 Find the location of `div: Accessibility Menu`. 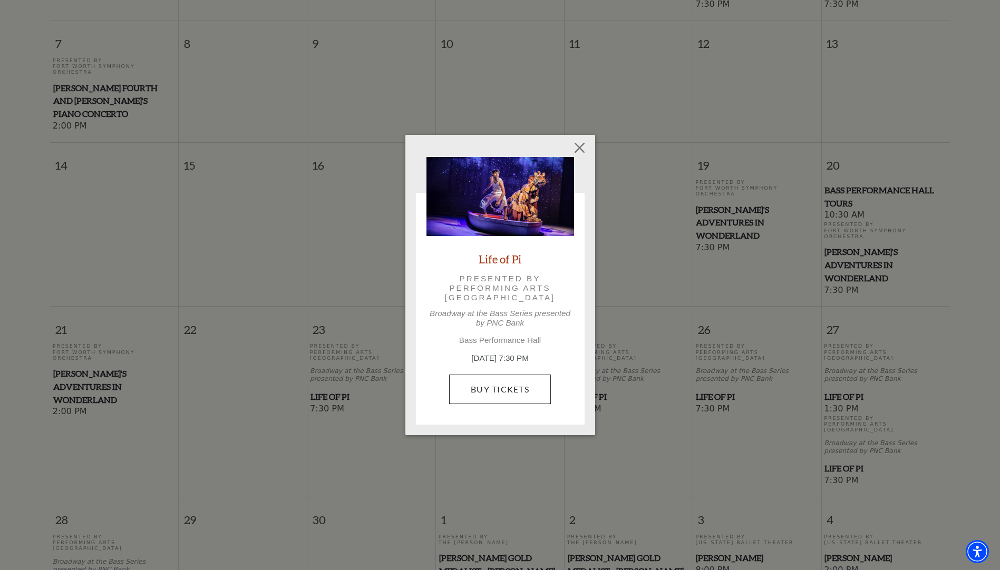

div: Accessibility Menu is located at coordinates (977, 552).